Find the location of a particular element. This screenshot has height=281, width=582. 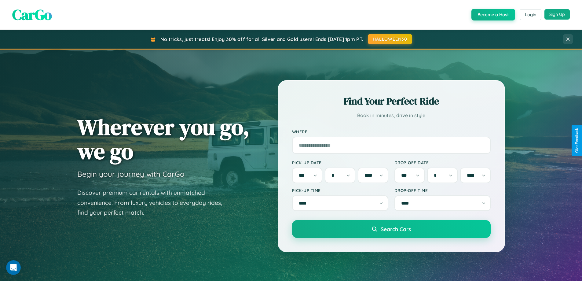

button: Sign Up is located at coordinates (557, 14).